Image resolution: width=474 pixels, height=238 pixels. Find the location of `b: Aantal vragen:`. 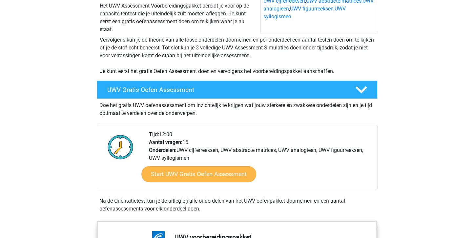

b: Aantal vragen: is located at coordinates (166, 142).